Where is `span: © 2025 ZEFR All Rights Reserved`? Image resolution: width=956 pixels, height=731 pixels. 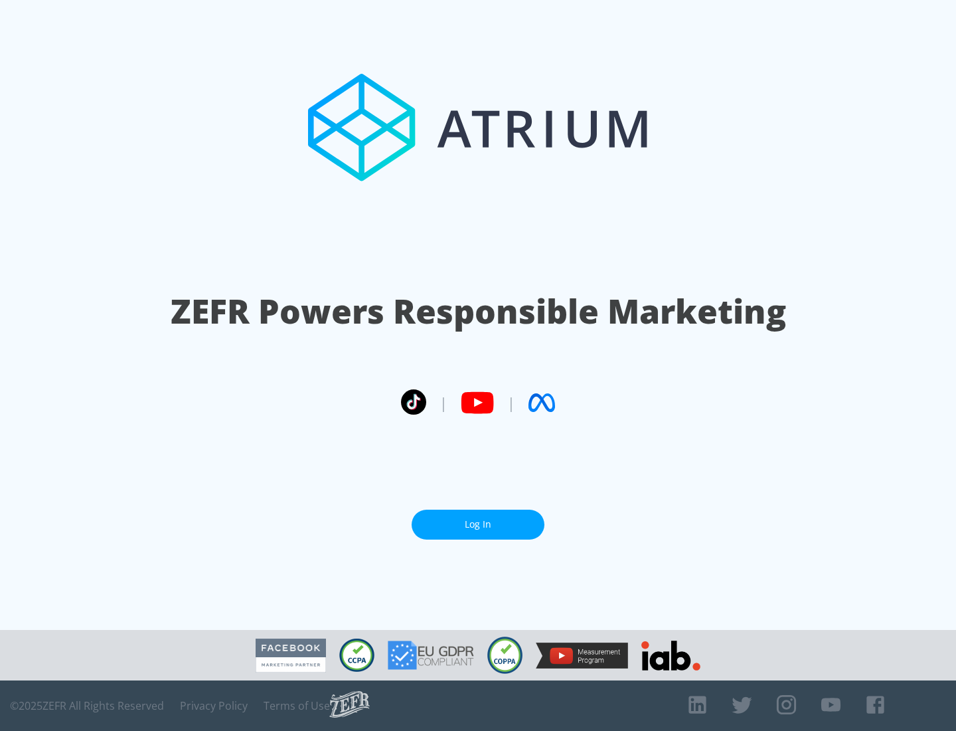 span: © 2025 ZEFR All Rights Reserved is located at coordinates (87, 705).